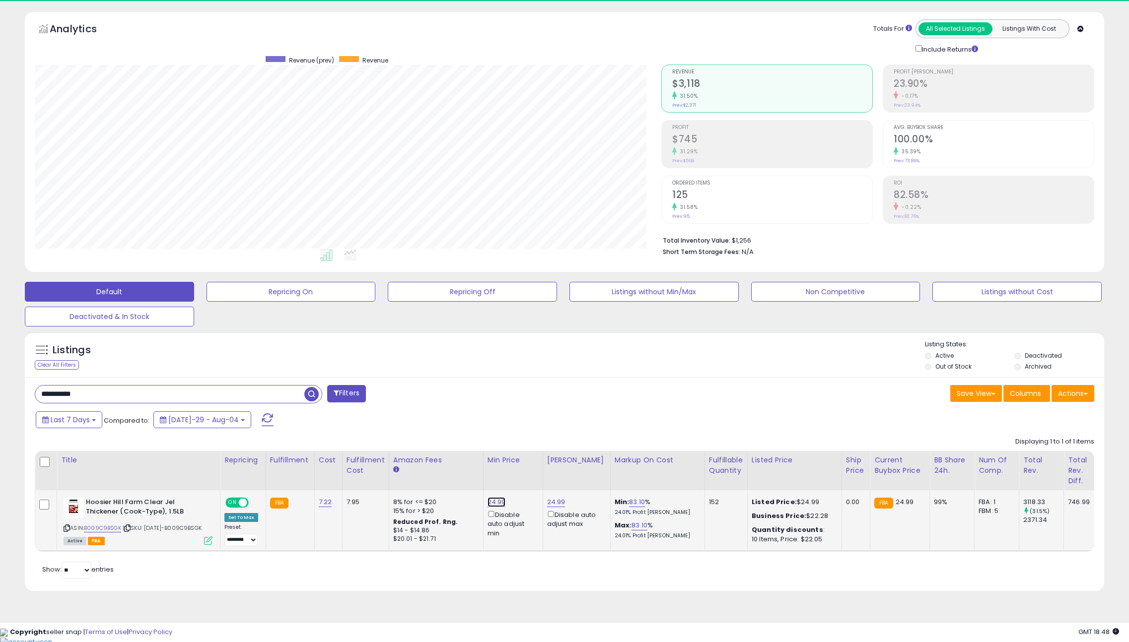 This screenshot has width=1129, height=642. I want to click on label: Archived, so click(1038, 366).